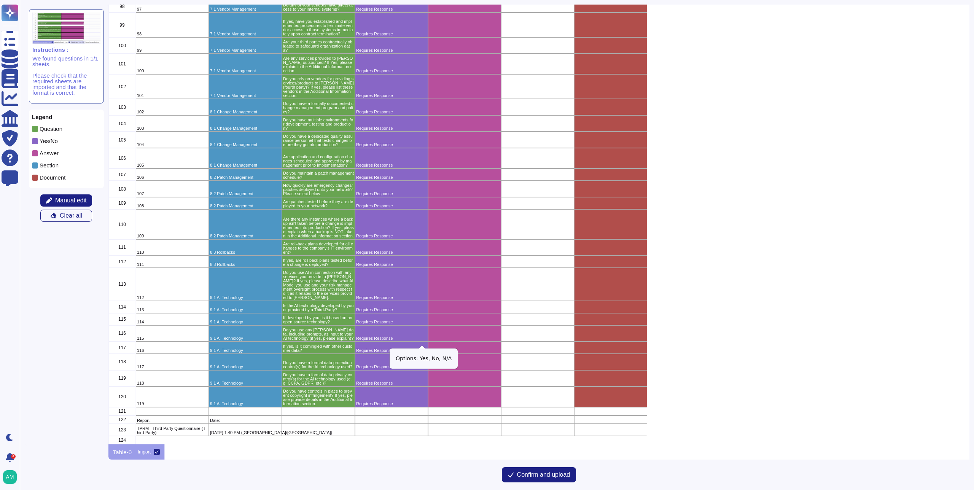  What do you see at coordinates (172, 404) in the screenshot?
I see `p: 119` at bounding box center [172, 404].